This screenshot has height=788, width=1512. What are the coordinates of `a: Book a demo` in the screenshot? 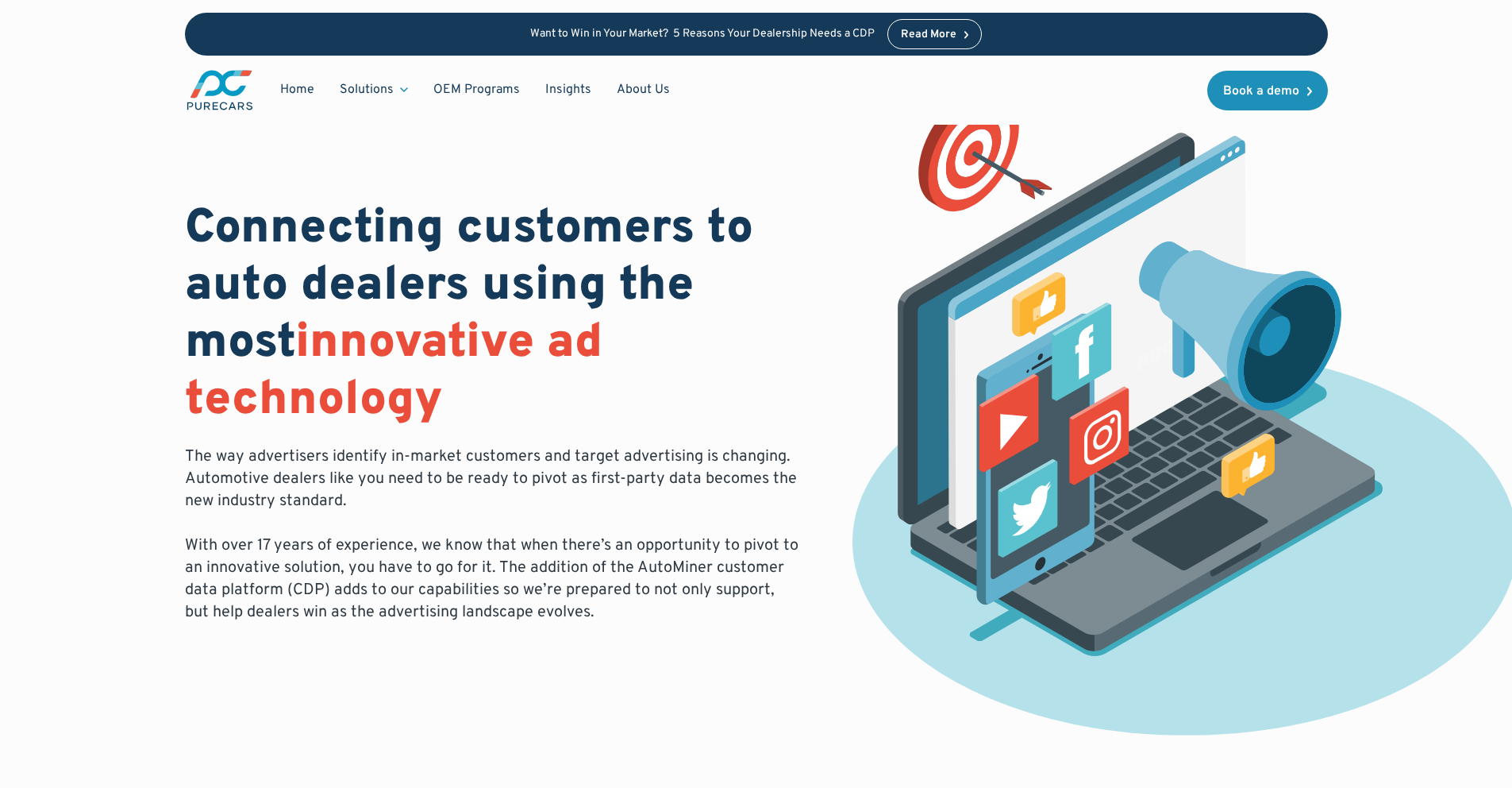 It's located at (1268, 90).